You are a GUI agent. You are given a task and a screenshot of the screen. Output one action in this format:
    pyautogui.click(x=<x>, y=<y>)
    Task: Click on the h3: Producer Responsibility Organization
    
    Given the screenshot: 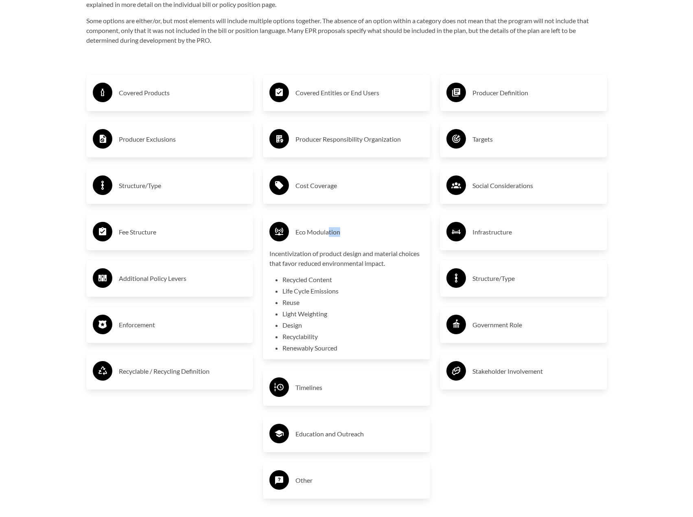 What is the action you would take?
    pyautogui.click(x=359, y=139)
    